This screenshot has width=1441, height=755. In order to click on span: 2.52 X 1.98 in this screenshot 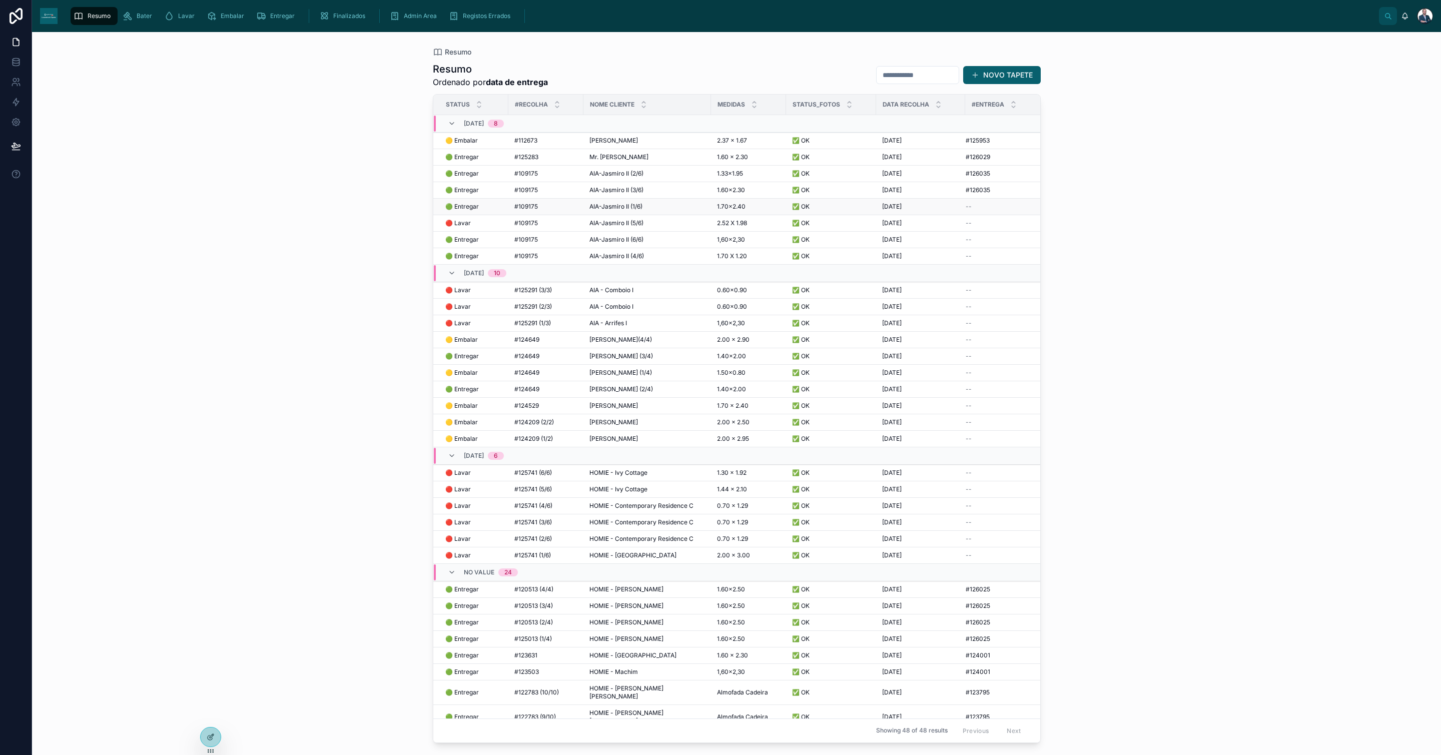, I will do `click(732, 223)`.